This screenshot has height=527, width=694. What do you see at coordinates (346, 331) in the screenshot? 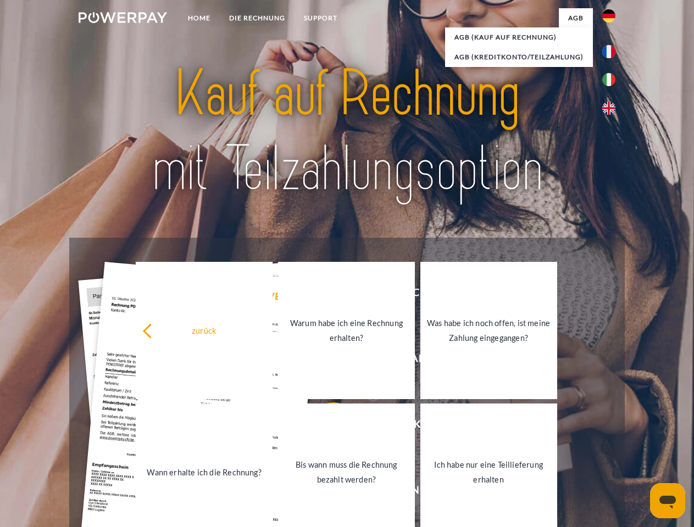
I see `div: Warum habe ich eine Rechnung erhalten?` at bounding box center [346, 331].